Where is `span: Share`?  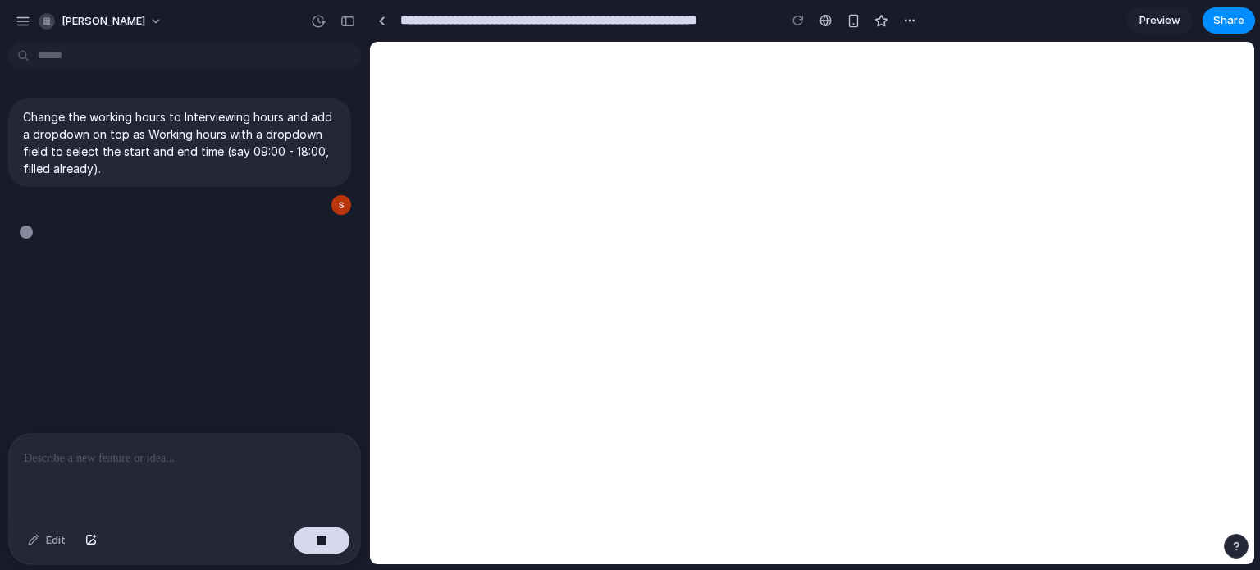
span: Share is located at coordinates (1229, 21).